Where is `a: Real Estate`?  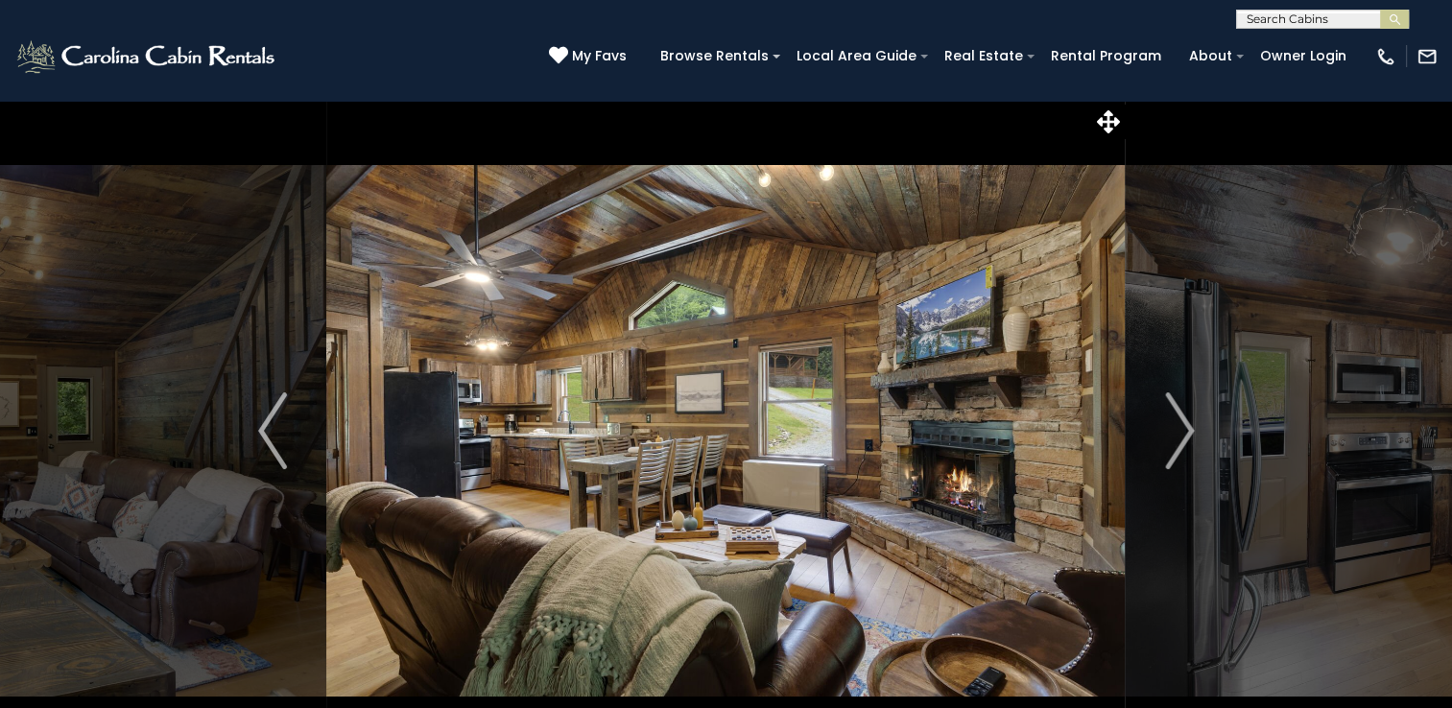 a: Real Estate is located at coordinates (983, 56).